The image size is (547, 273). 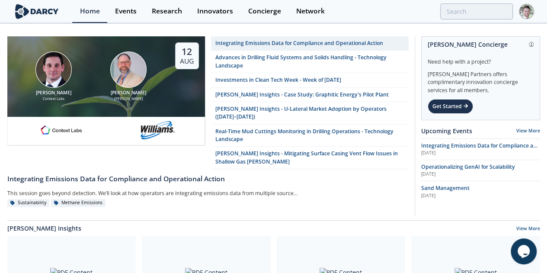 I want to click on img: williams.com.png, so click(x=158, y=130).